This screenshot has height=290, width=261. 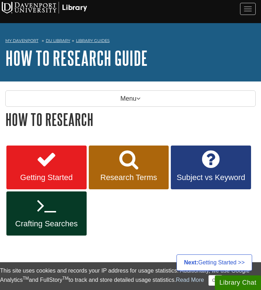 What do you see at coordinates (93, 41) in the screenshot?
I see `a: Library Guides` at bounding box center [93, 41].